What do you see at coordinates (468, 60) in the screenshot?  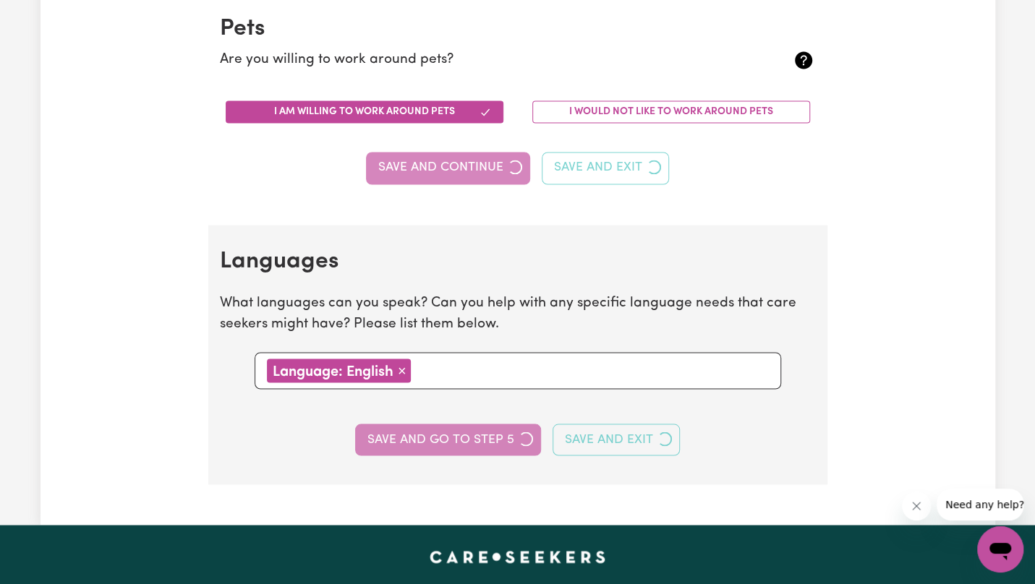 I see `p: Are you willing to work around pets?` at bounding box center [468, 60].